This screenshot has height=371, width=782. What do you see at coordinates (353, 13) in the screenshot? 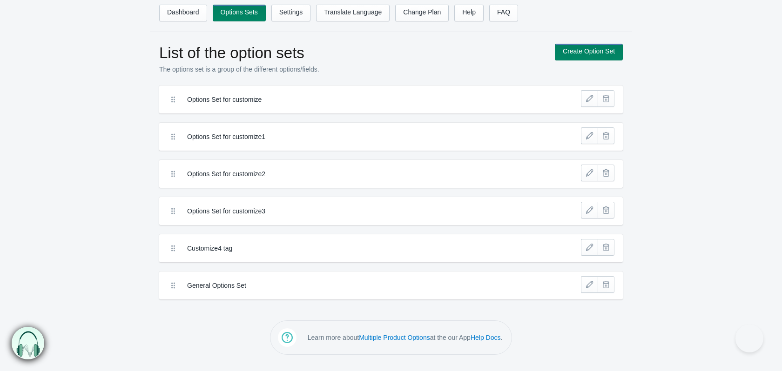
I see `a: Translate Language` at bounding box center [353, 13].